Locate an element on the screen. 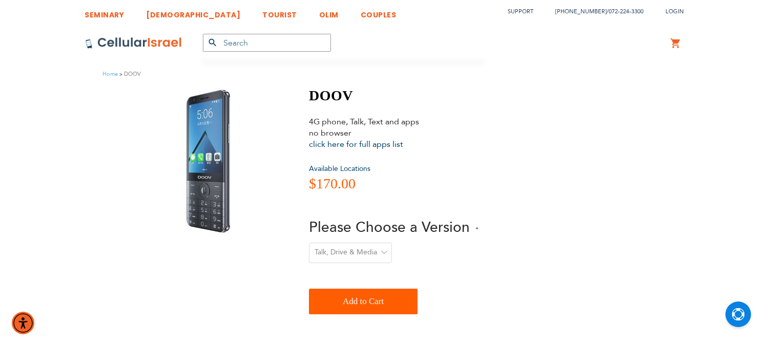  span: Please Choose a Version is located at coordinates (390, 228).